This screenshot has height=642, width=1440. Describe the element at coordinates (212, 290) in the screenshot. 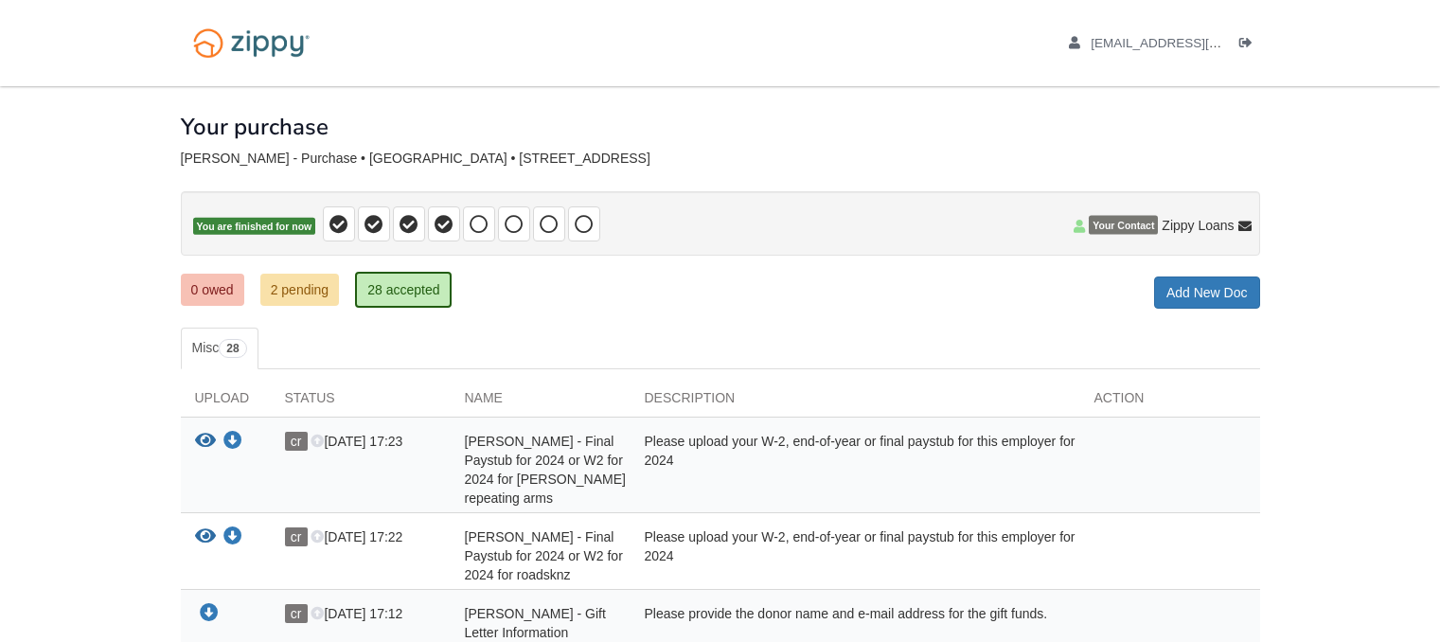

I see `a: 0 owed` at that location.